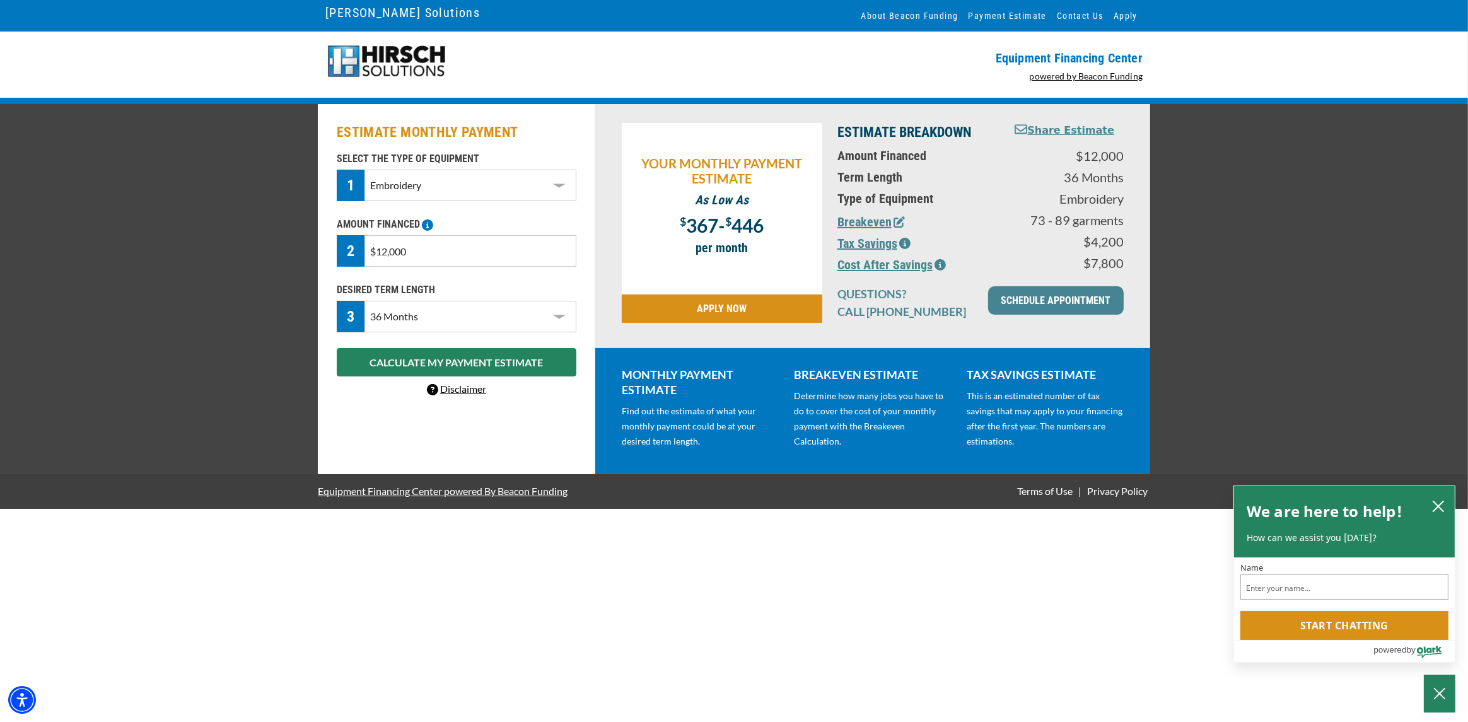  What do you see at coordinates (1068, 220) in the screenshot?
I see `p: 73 - 89 garments` at bounding box center [1068, 220].